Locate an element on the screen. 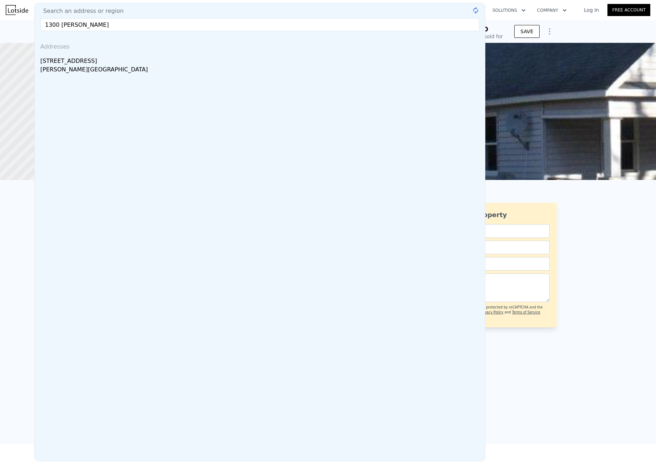 The width and height of the screenshot is (656, 472). a: Privacy Policy is located at coordinates (492, 312).